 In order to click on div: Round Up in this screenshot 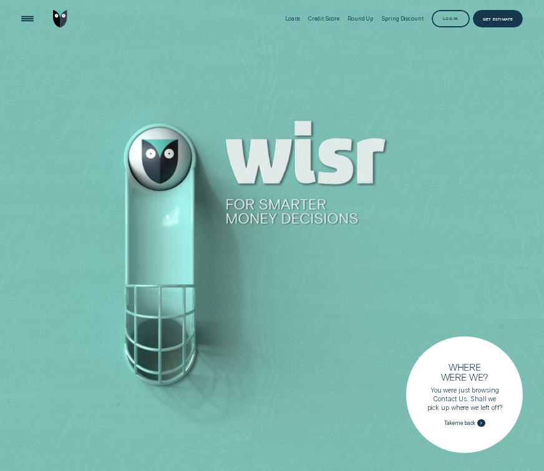, I will do `click(360, 19)`.